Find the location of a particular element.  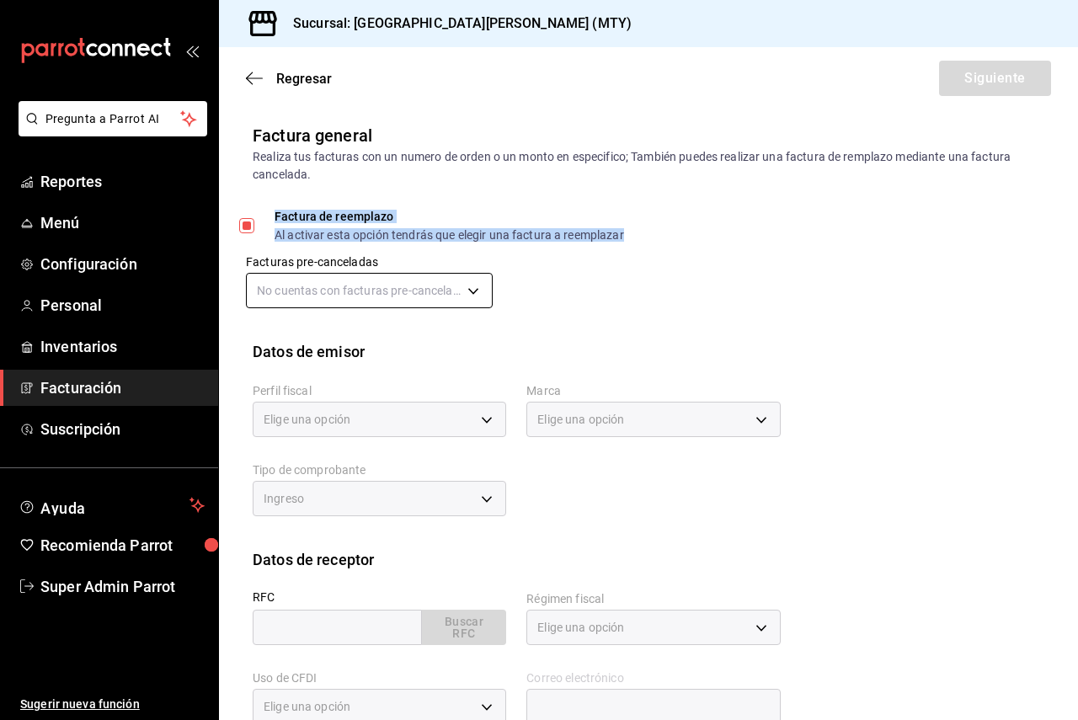

span: Facturación is located at coordinates (122, 387).